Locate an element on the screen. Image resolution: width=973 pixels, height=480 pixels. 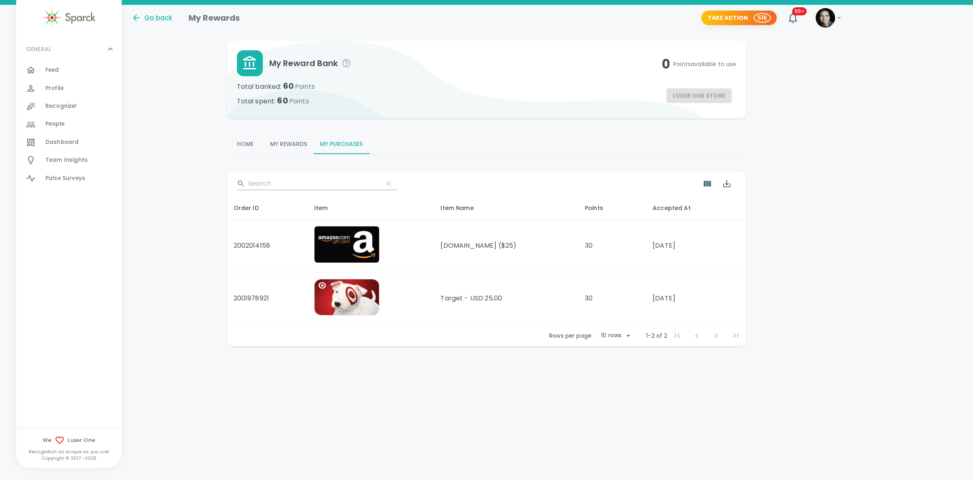
div: Points is located at coordinates (612, 208).